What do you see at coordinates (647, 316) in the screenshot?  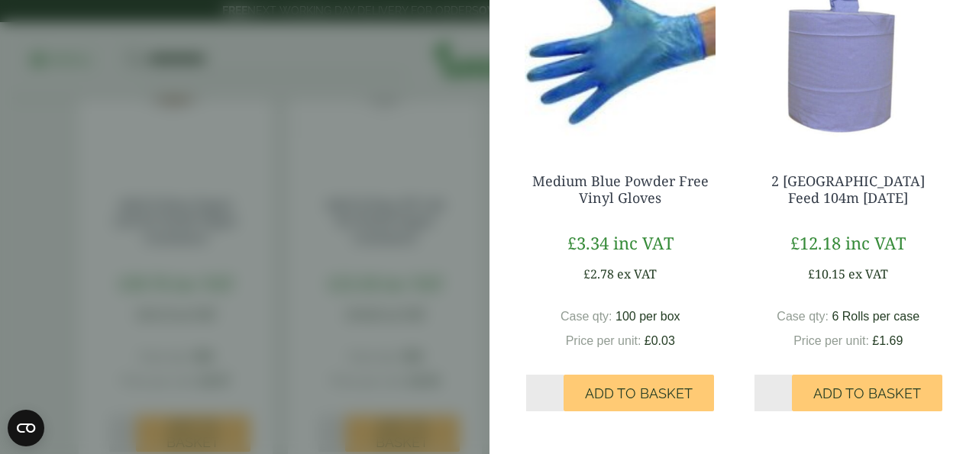 I see `span: 100 per box` at bounding box center [647, 316].